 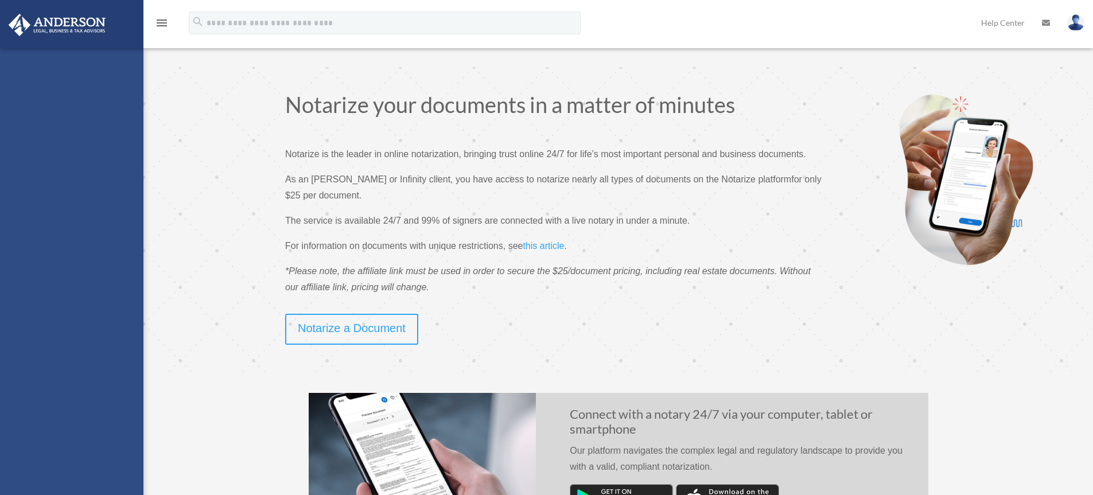 What do you see at coordinates (548, 279) in the screenshot?
I see `span: *Please note, the affiliate link must be used in order to secure the $25/document pricing, includ...` at bounding box center [548, 279].